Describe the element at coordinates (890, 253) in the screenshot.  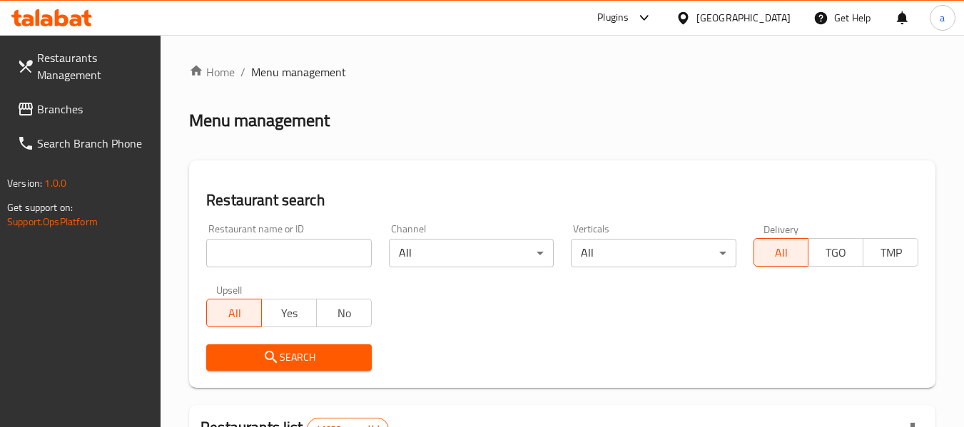
I see `span: TMP` at that location.